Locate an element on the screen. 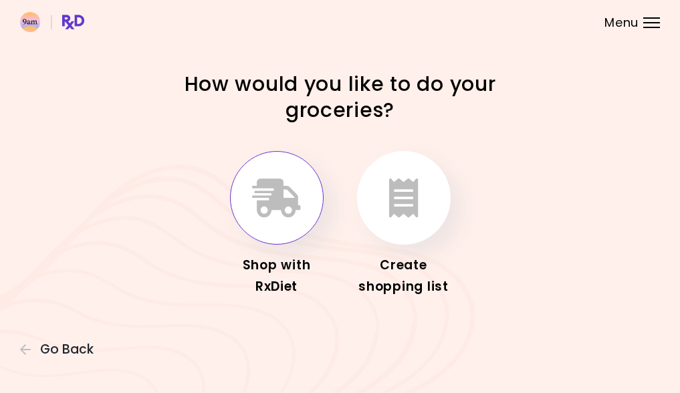  h1: How would you like to do your groceries? is located at coordinates (339, 97).